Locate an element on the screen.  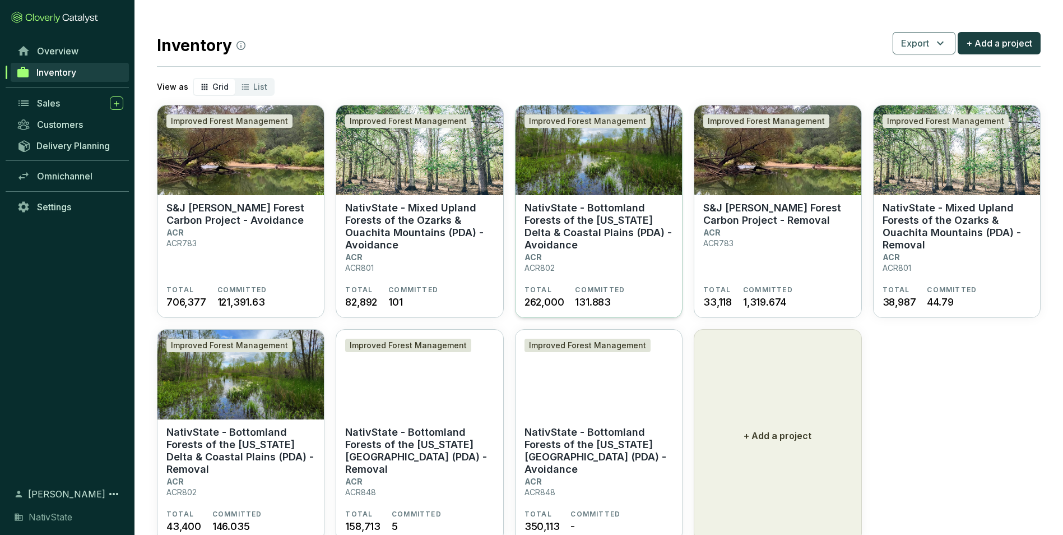
span: Omnichannel is located at coordinates (64, 176).